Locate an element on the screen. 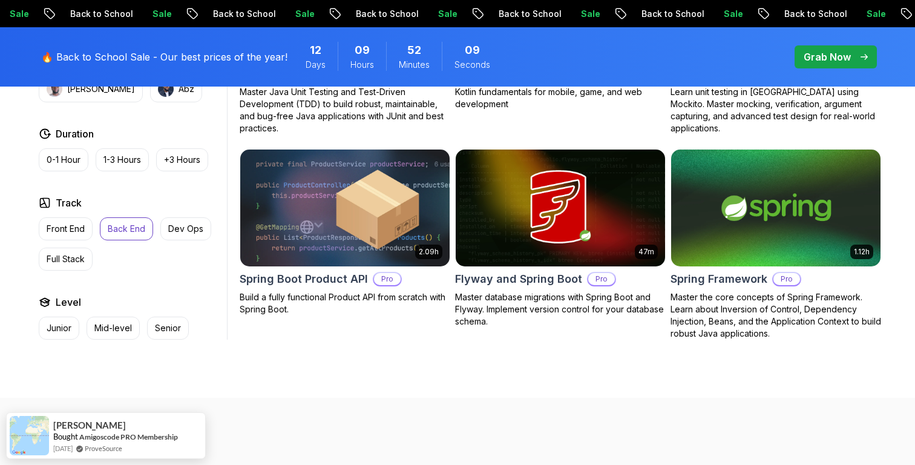 This screenshot has height=465, width=915. span: Days is located at coordinates (315, 65).